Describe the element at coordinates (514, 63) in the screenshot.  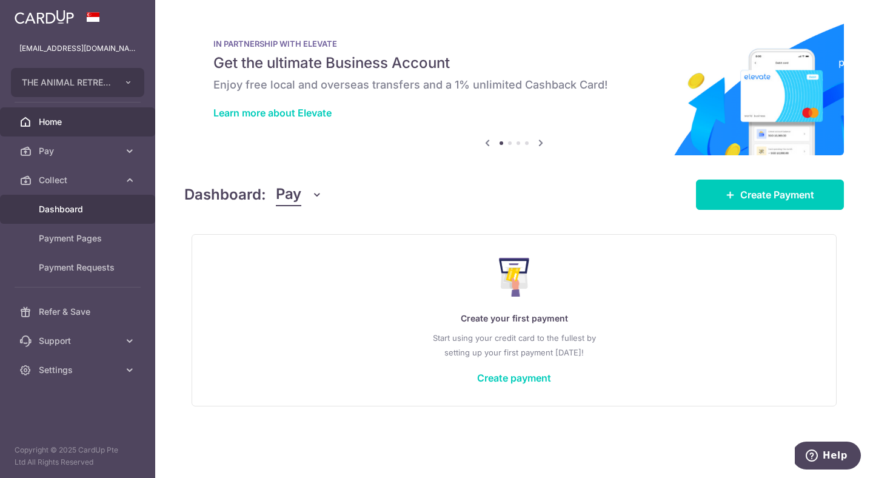
I see `h5: Get the ultimate Business Account` at that location.